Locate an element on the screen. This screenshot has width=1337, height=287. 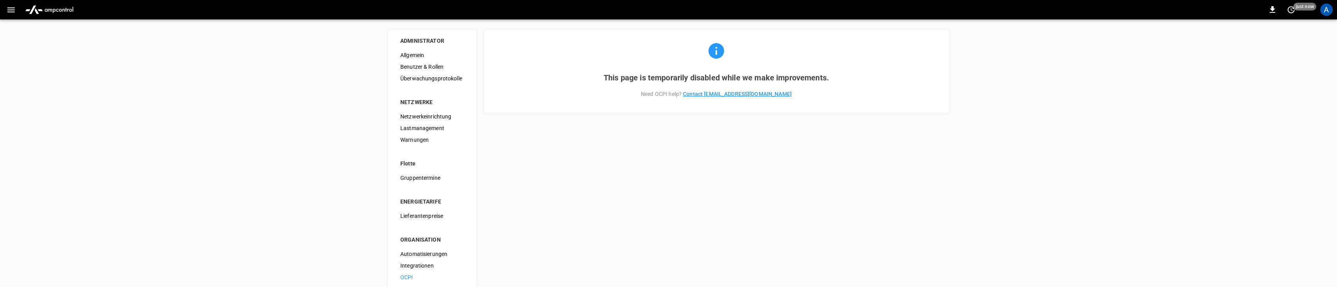
div: ADMINISTRATOR is located at coordinates (432, 41).